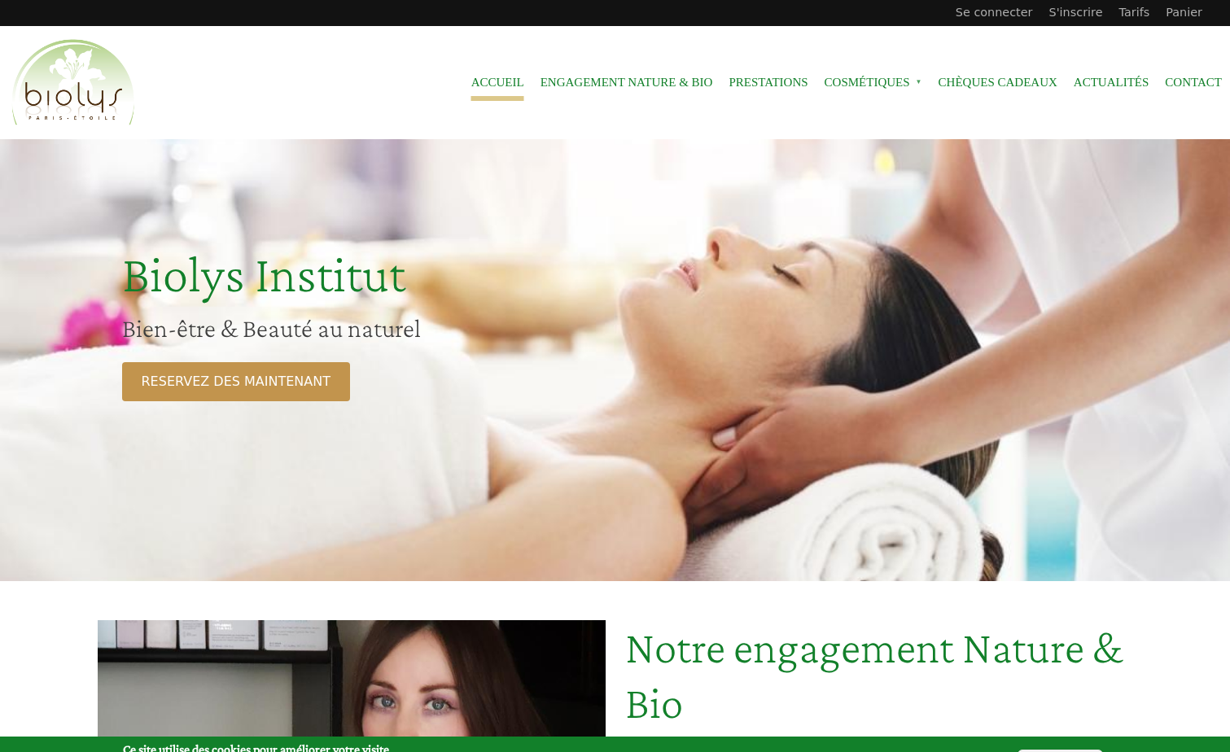  I want to click on h2: Bien-être & Beauté au naturel, so click(443, 328).